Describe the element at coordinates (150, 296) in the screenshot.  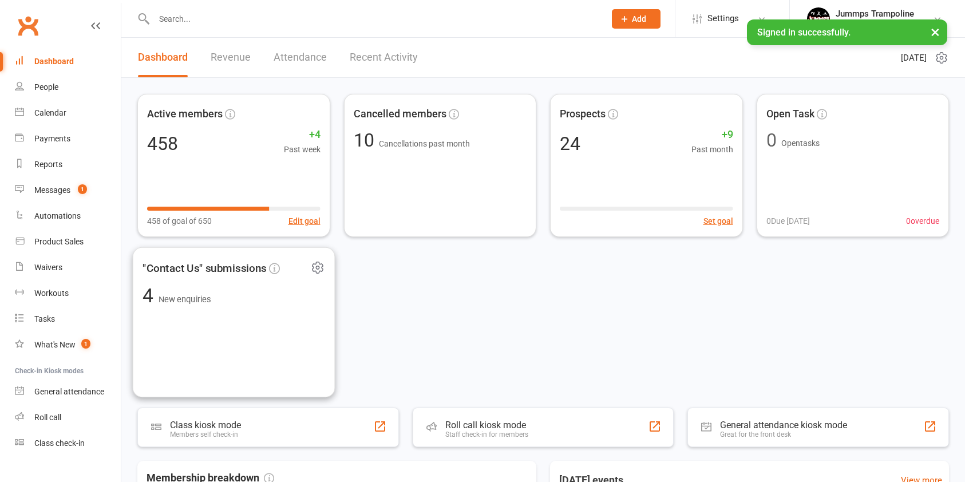
I see `span: 4` at that location.